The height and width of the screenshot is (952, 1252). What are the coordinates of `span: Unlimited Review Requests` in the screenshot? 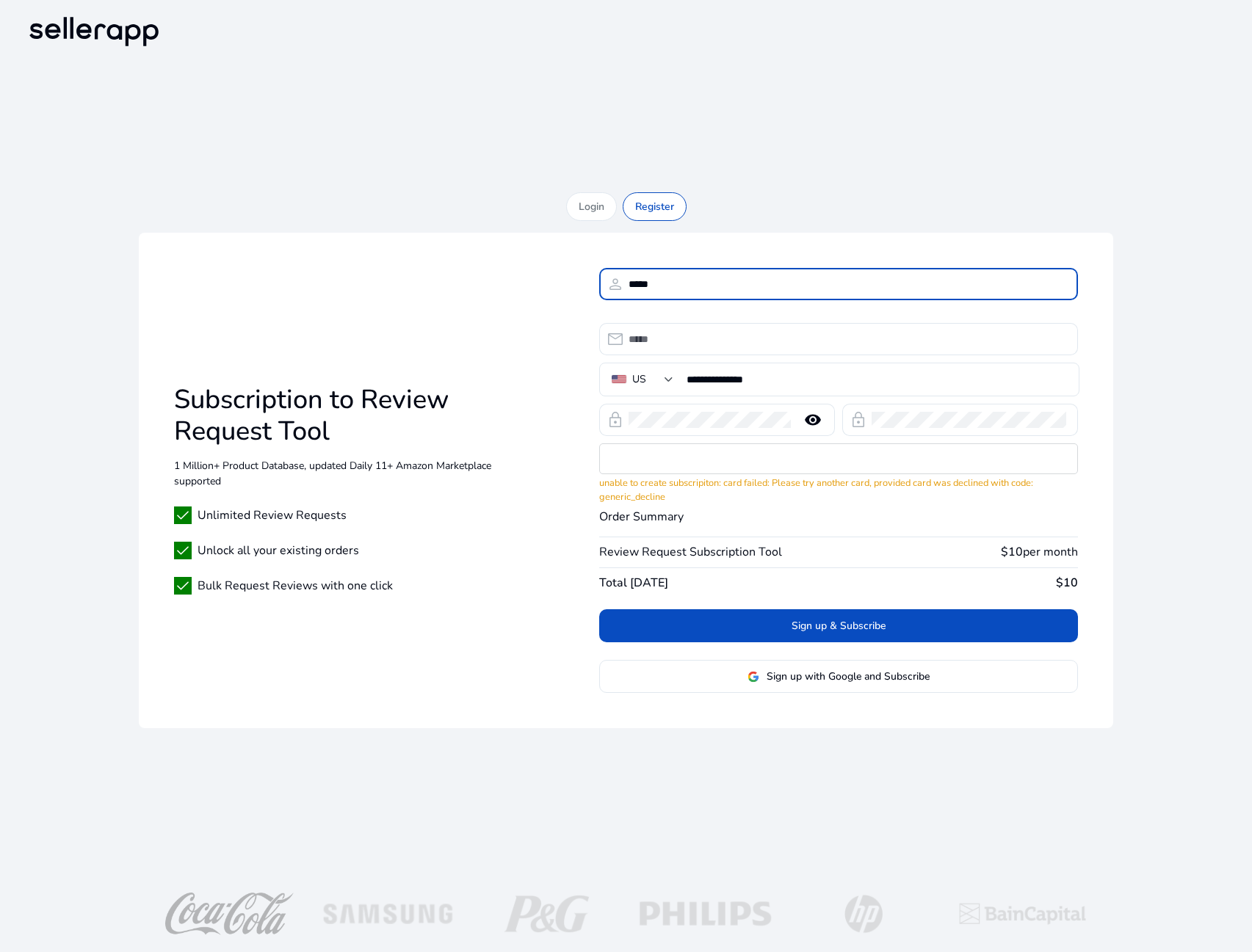 It's located at (272, 516).